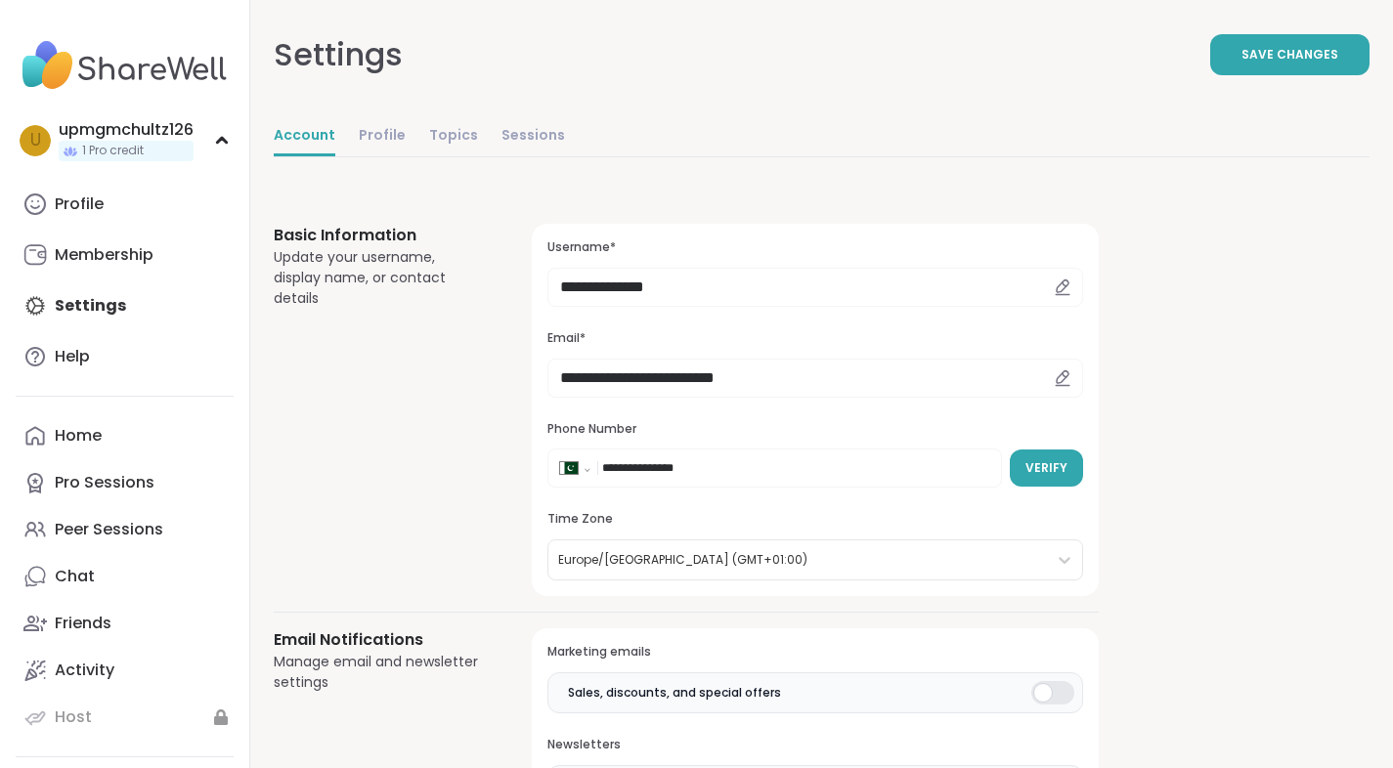 This screenshot has width=1393, height=768. What do you see at coordinates (338, 55) in the screenshot?
I see `div: Settings` at bounding box center [338, 55].